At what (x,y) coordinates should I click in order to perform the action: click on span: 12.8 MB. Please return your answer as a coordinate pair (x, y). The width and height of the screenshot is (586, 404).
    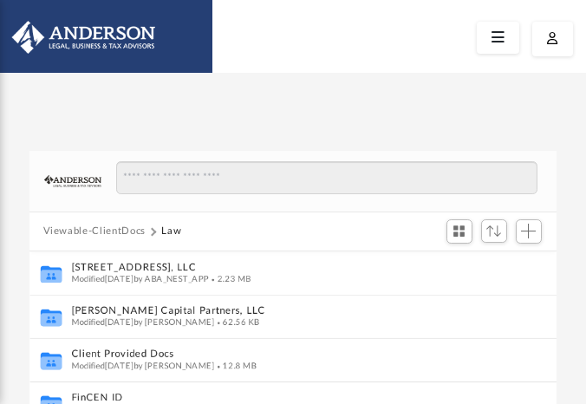
    Looking at the image, I should click on (235, 365).